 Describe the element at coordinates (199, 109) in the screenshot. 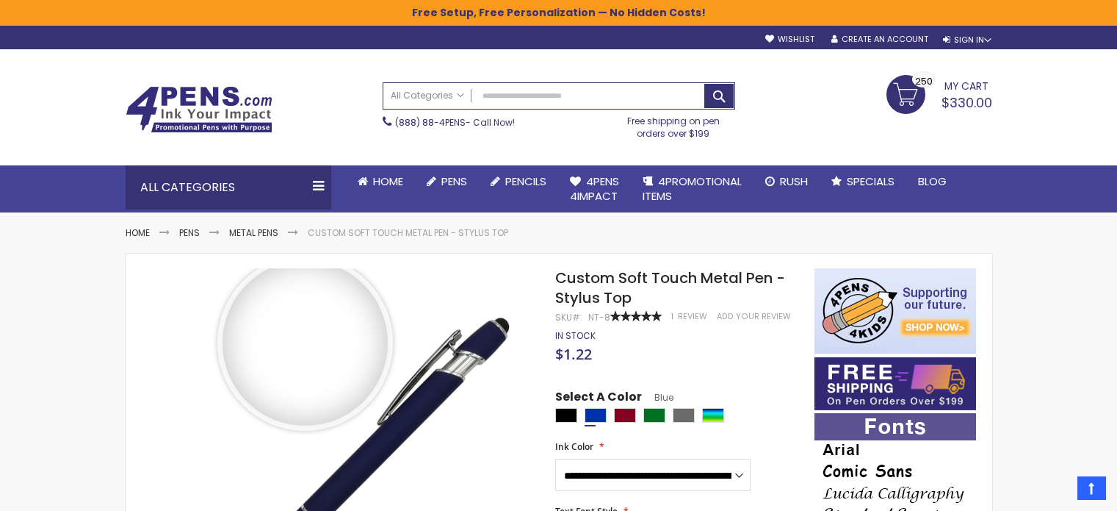

I see `img: 4Pens Custom Pens and Promotional Products` at that location.